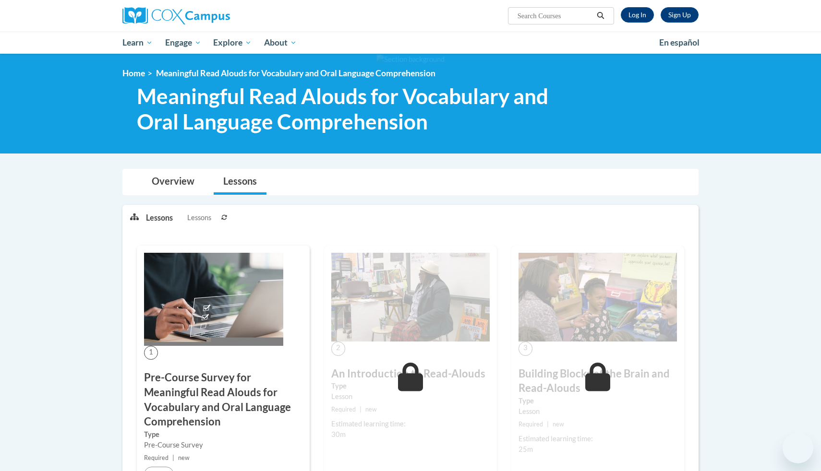 Image resolution: width=821 pixels, height=471 pixels. Describe the element at coordinates (526, 449) in the screenshot. I see `span: 25m` at that location.